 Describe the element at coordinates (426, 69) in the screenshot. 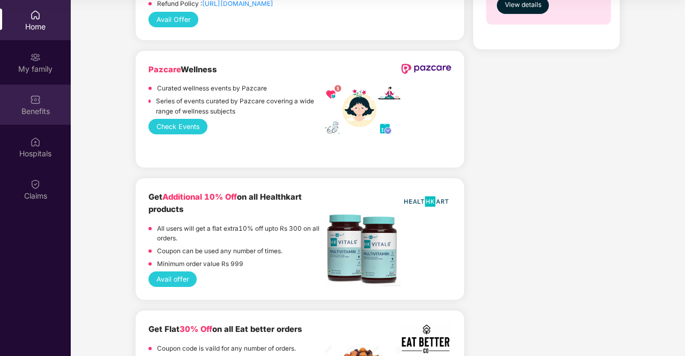

I see `img: newPazcareLogo.svg` at that location.